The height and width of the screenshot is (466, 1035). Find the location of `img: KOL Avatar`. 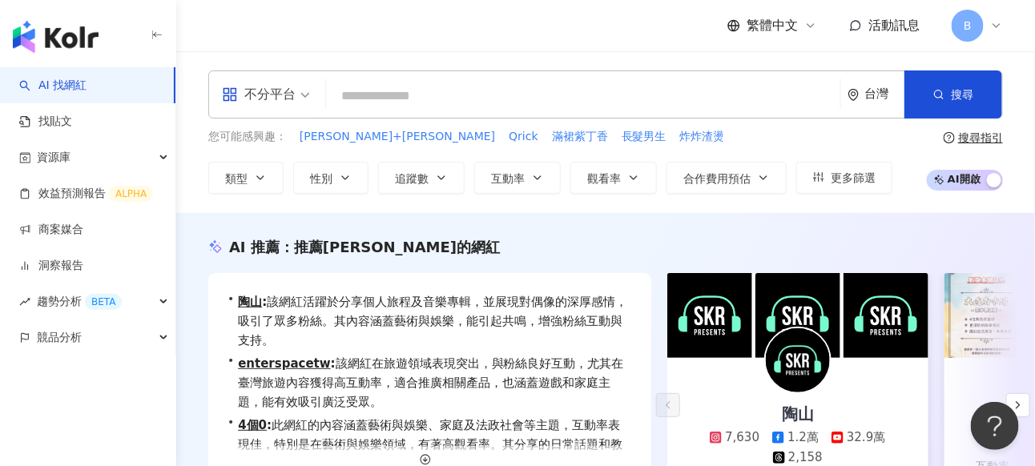

img: KOL Avatar is located at coordinates (798, 360).